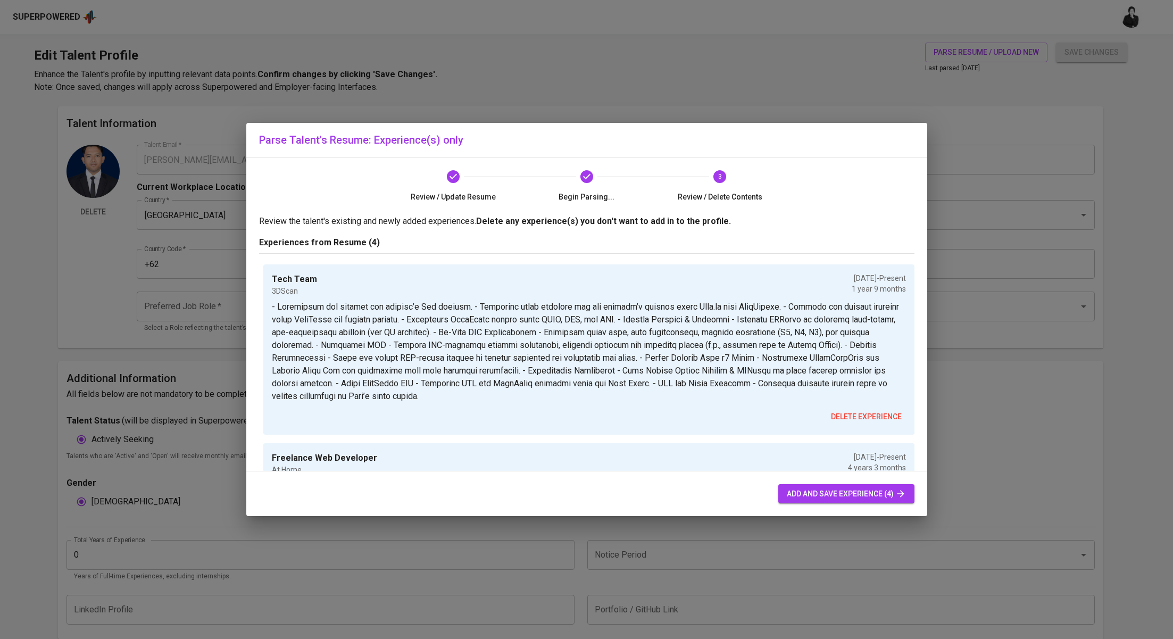  What do you see at coordinates (294, 291) in the screenshot?
I see `p: 3DScan` at bounding box center [294, 291].